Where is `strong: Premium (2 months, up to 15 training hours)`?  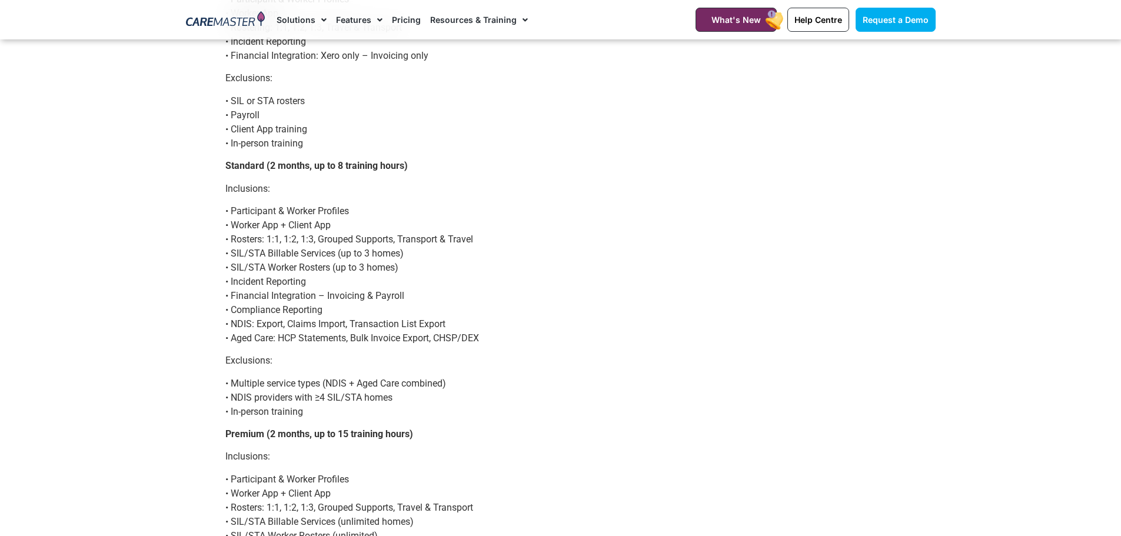 strong: Premium (2 months, up to 15 training hours) is located at coordinates (319, 434).